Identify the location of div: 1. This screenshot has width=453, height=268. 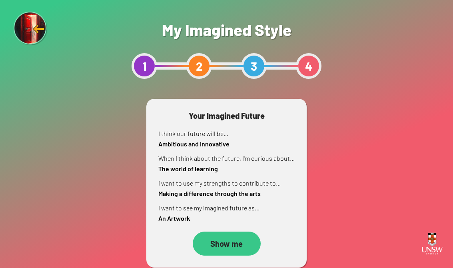
(144, 66).